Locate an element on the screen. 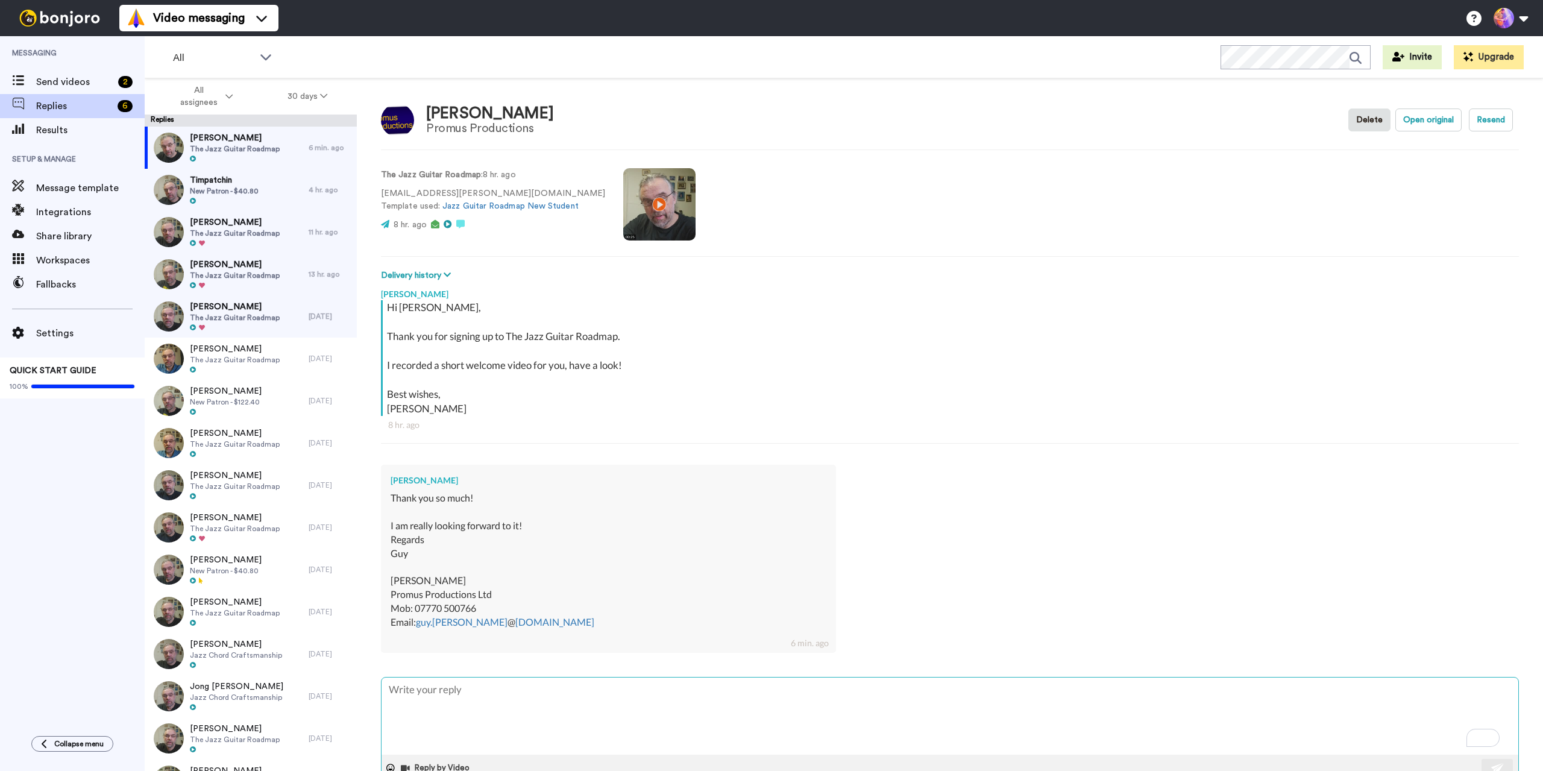 This screenshot has height=771, width=1543. div: 6 is located at coordinates (125, 106).